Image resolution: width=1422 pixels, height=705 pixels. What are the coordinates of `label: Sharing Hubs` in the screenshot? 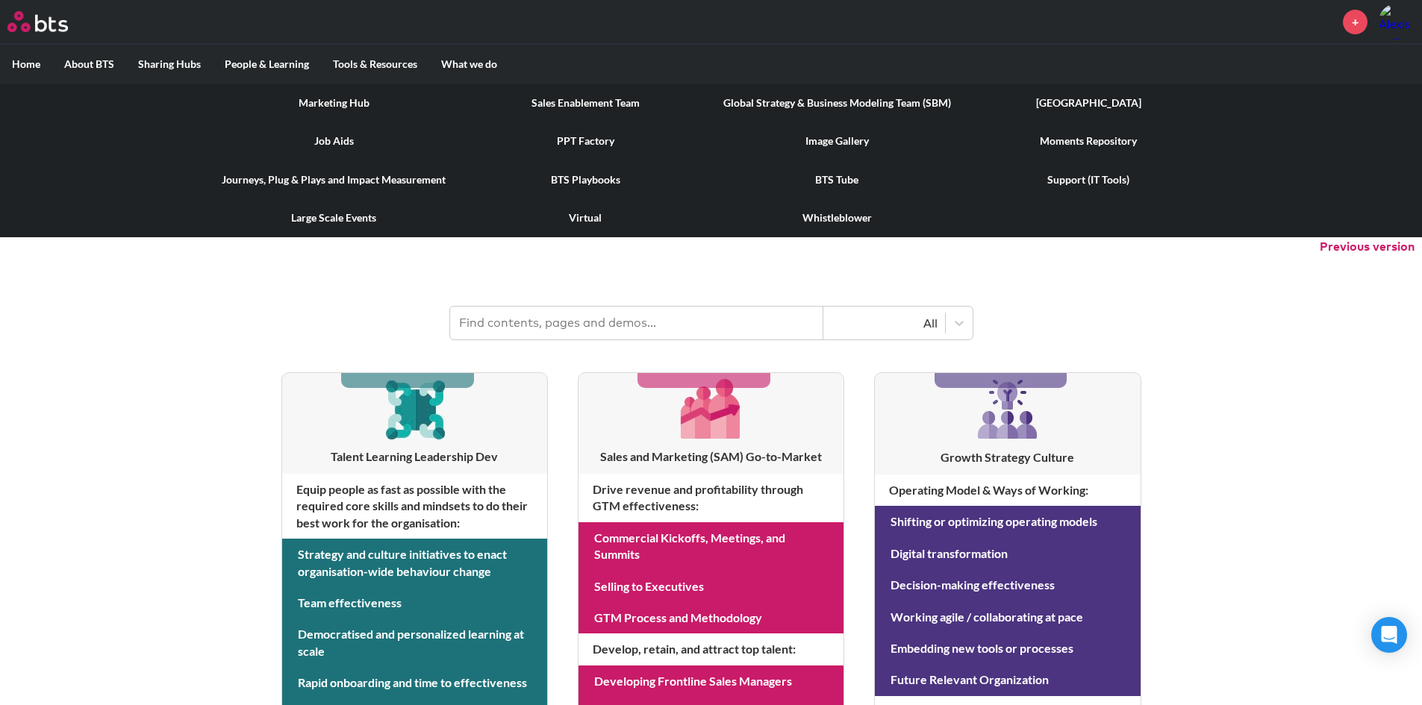 It's located at (169, 64).